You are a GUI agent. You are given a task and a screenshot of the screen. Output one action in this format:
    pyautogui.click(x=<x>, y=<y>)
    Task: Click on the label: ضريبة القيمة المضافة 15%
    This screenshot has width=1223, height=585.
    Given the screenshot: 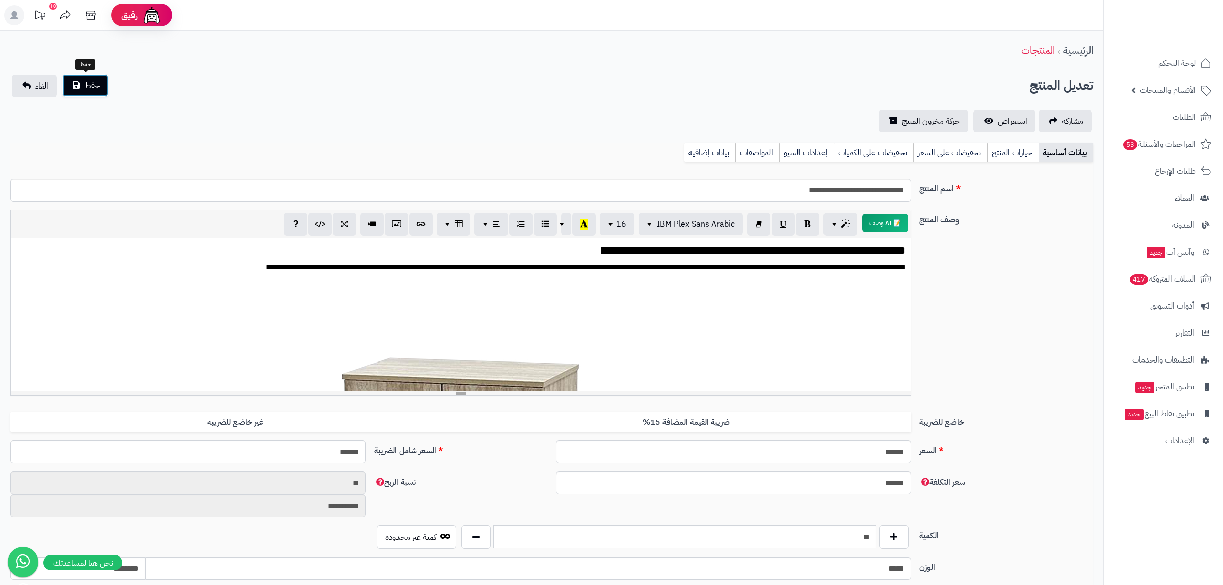 What is the action you would take?
    pyautogui.click(x=686, y=422)
    